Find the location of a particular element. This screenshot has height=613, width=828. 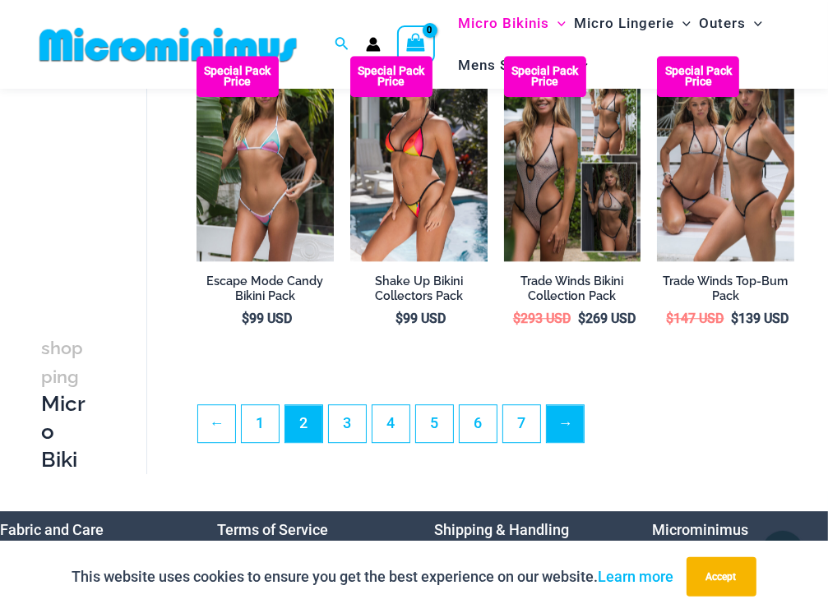

a: Top Bum Pack (1) Trade Winds IvoryInk 317 Top 453 Micro 03Trade Winds IvoryInk 317 Top 453 Micro 03 is located at coordinates (725, 159).